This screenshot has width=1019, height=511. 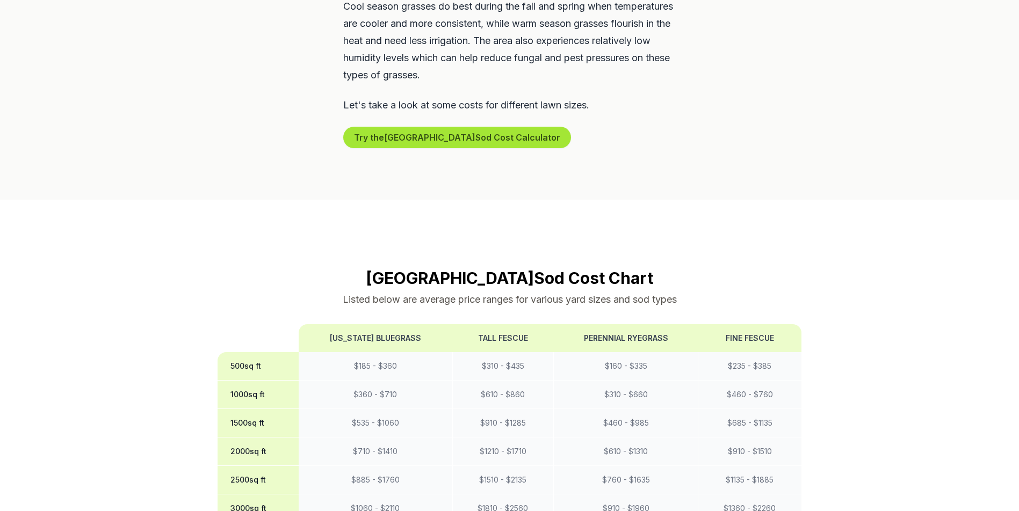 I want to click on td: $ 1135 - $ 1885, so click(x=750, y=480).